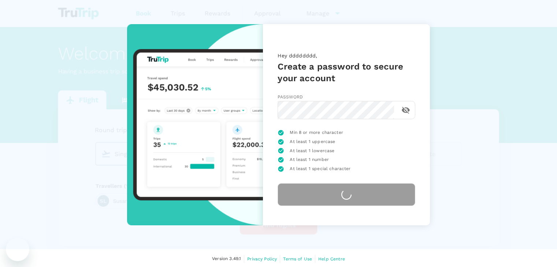  Describe the element at coordinates (195, 125) in the screenshot. I see `img: trutrip-set-password` at that location.